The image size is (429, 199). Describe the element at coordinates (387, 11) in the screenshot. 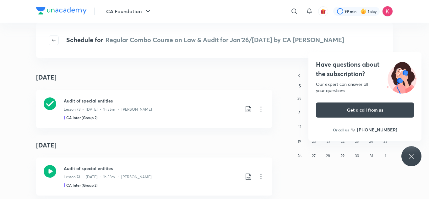

I see `img: Keshav sachdeva` at that location.